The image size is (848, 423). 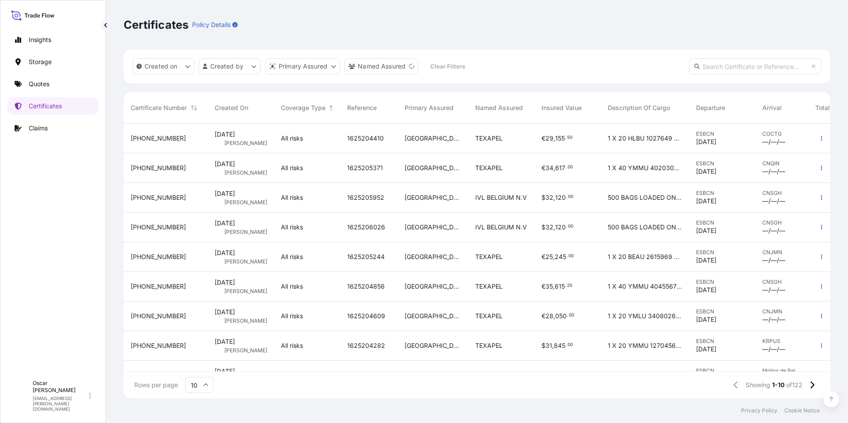 What do you see at coordinates (365, 138) in the screenshot?
I see `span: 1625204410` at bounding box center [365, 138].